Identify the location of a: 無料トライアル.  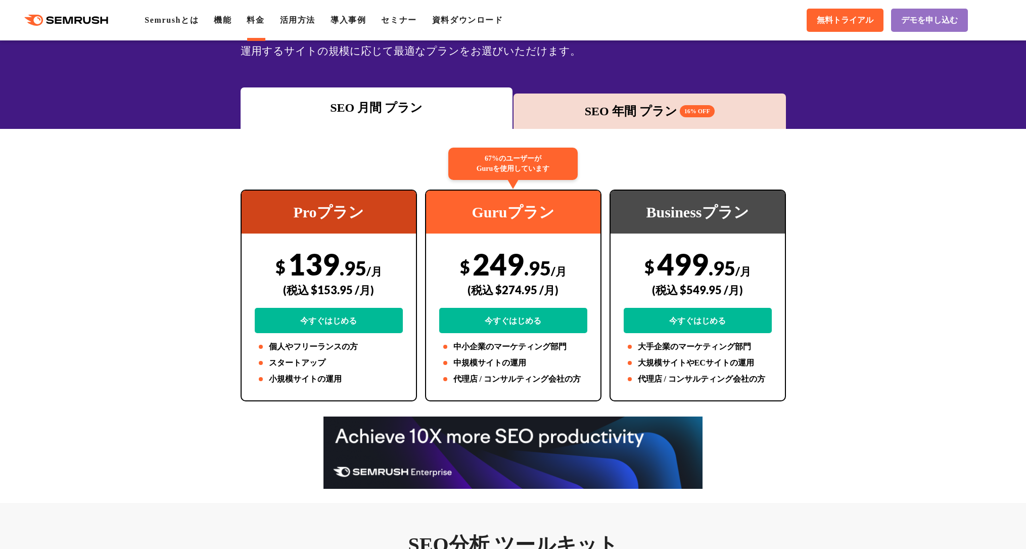
(845, 20).